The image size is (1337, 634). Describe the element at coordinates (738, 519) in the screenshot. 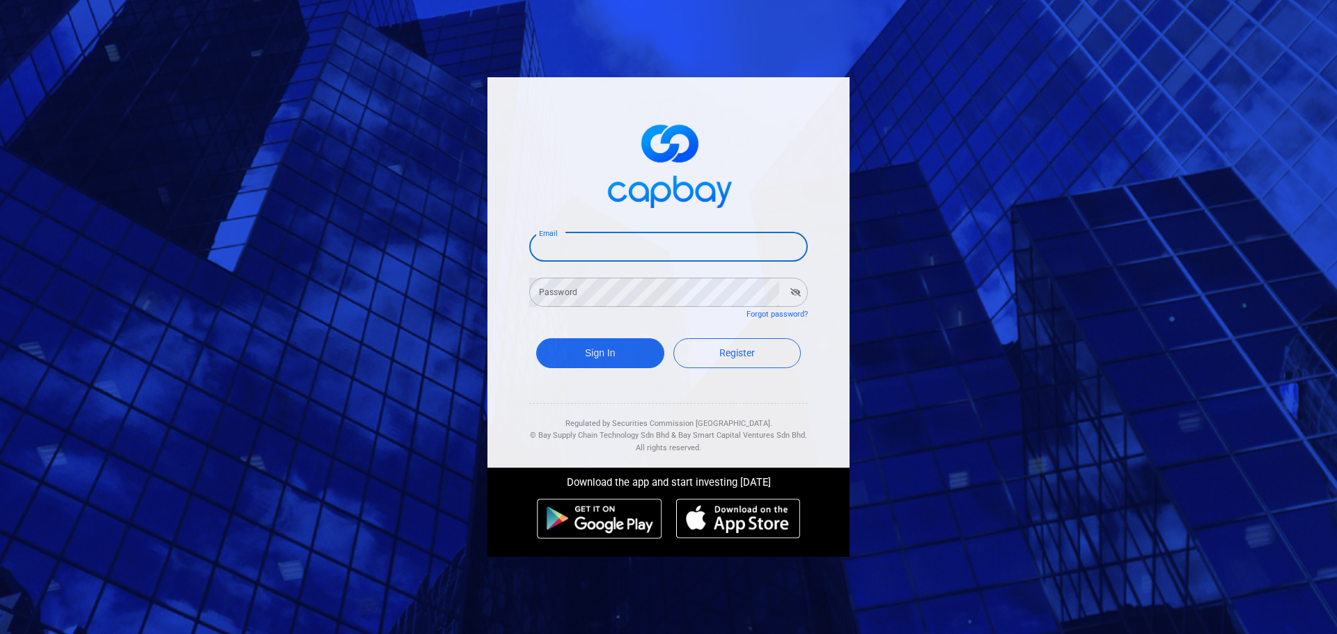

I see `img: ios` at that location.